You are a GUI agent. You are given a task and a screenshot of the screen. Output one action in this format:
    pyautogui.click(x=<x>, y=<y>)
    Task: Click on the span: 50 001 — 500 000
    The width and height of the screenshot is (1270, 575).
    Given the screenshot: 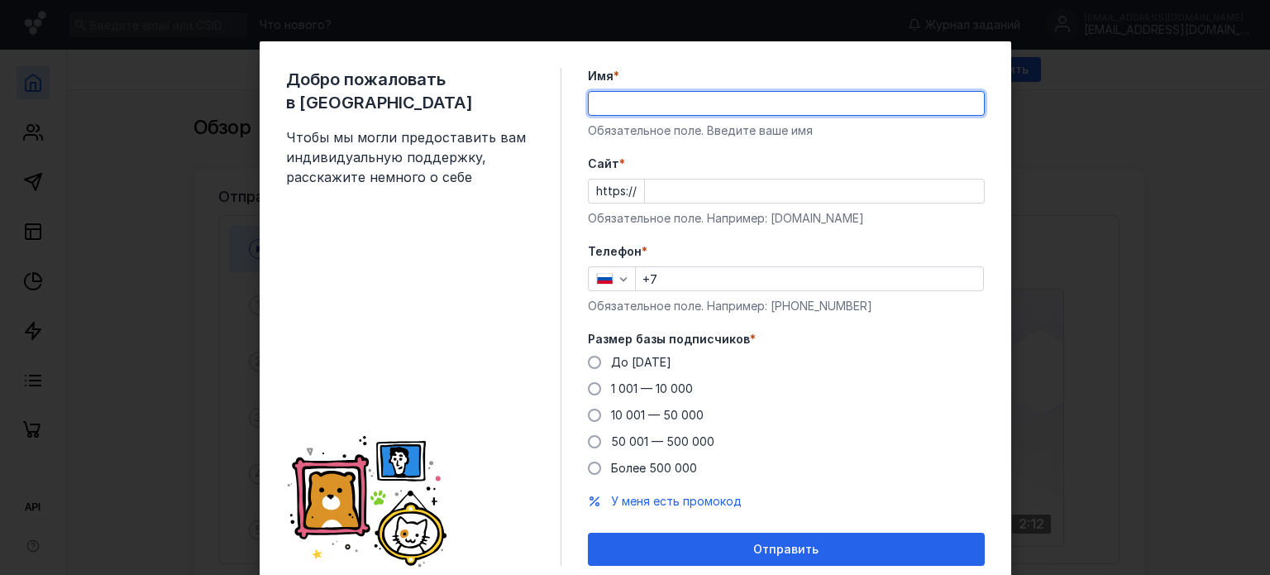 What is the action you would take?
    pyautogui.click(x=662, y=441)
    